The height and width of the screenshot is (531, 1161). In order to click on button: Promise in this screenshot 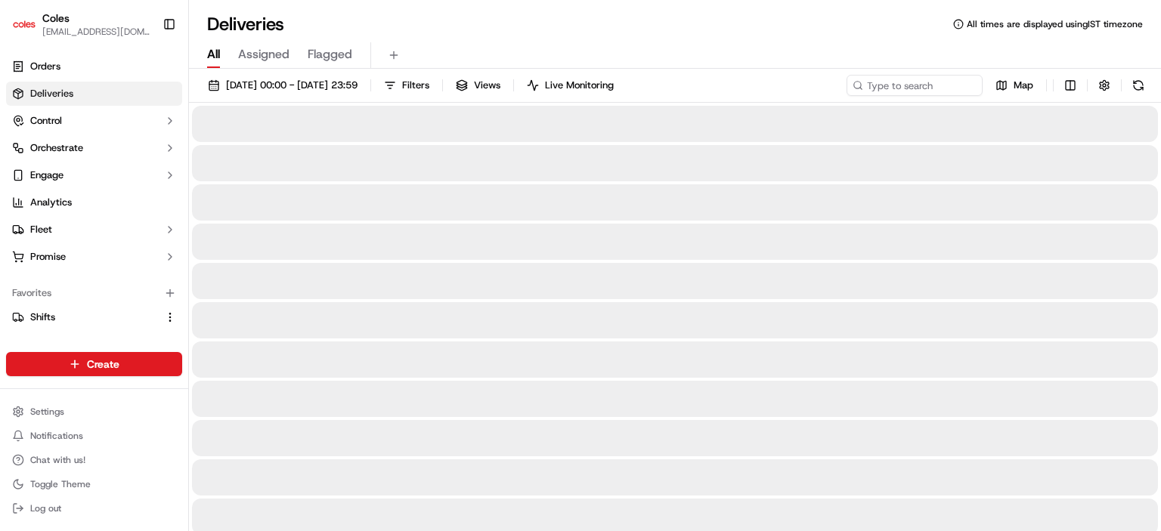, I will do `click(94, 257)`.